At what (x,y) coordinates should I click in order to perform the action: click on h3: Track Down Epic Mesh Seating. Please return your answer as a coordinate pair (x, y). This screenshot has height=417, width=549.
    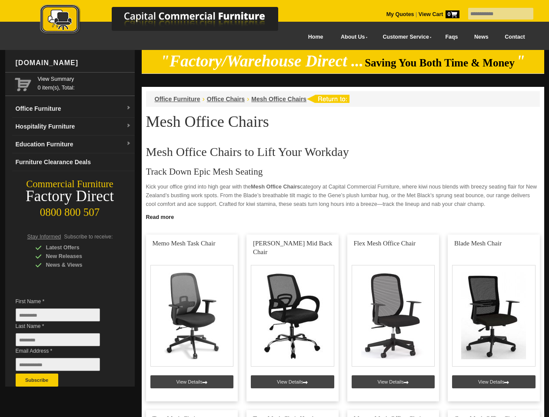
    Looking at the image, I should click on (343, 172).